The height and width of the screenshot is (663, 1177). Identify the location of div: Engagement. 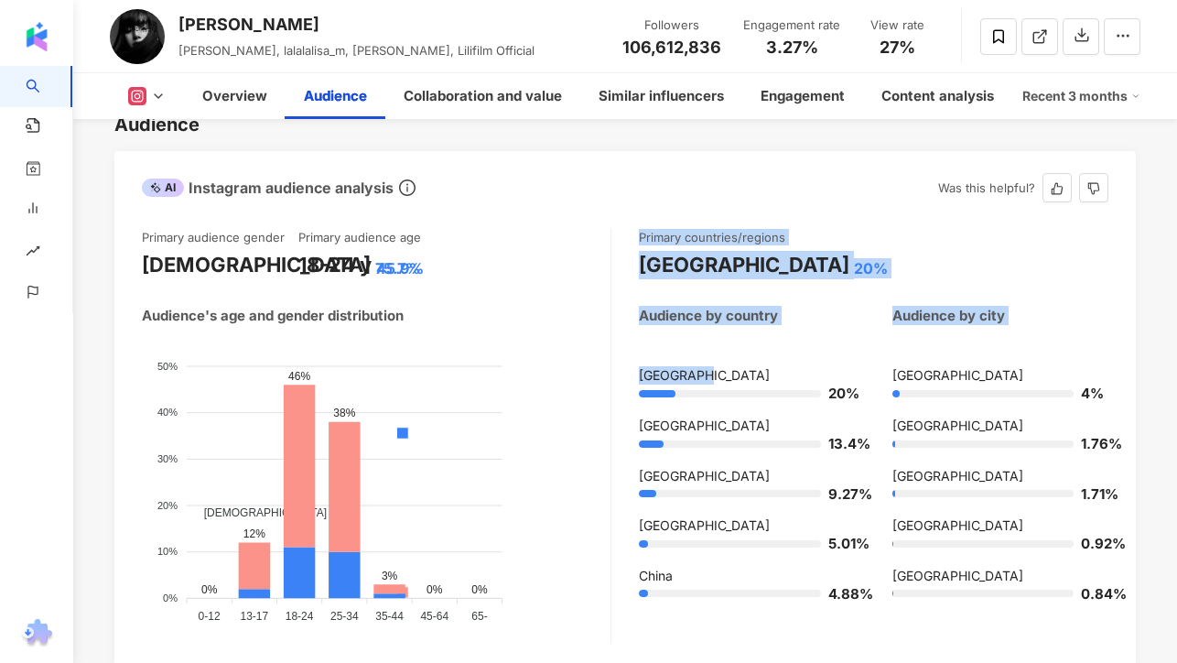
(803, 96).